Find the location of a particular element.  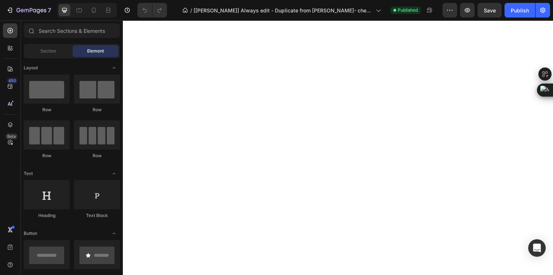

div: Heading is located at coordinates (47, 215).